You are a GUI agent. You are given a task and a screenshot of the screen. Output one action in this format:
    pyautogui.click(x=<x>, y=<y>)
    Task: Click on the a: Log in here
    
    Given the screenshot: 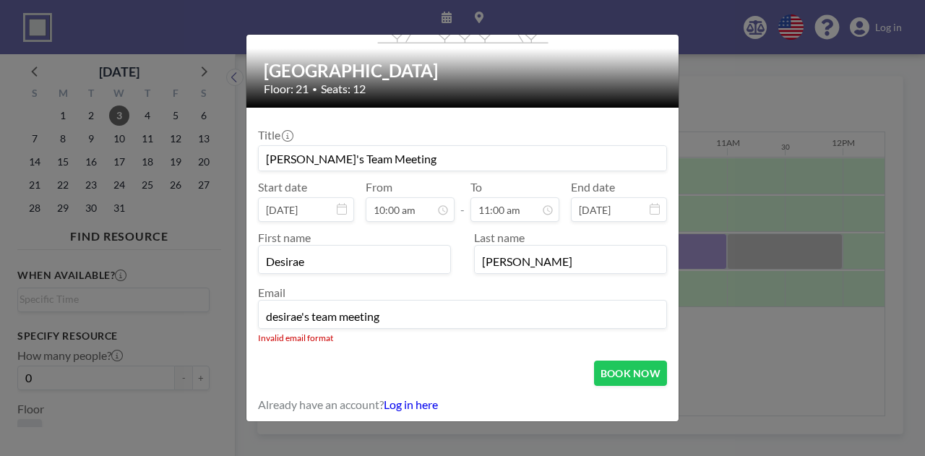 What is the action you would take?
    pyautogui.click(x=410, y=404)
    